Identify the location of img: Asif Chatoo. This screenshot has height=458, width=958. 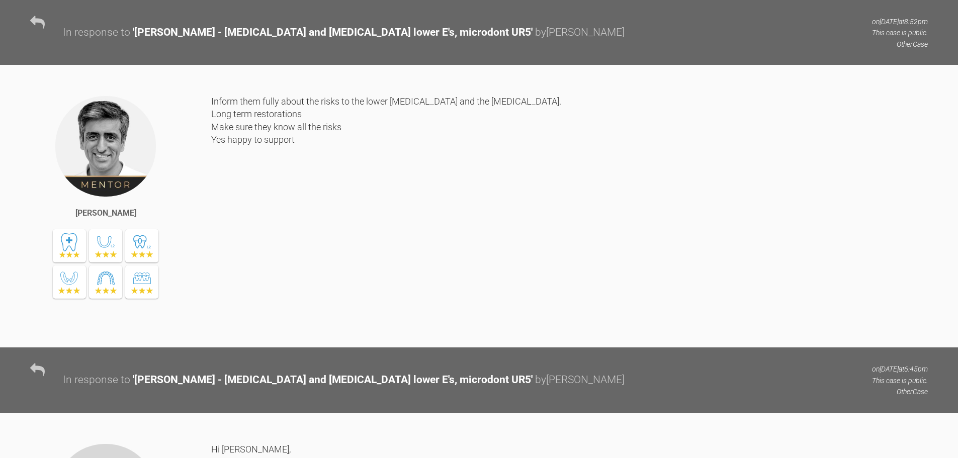
(106, 146).